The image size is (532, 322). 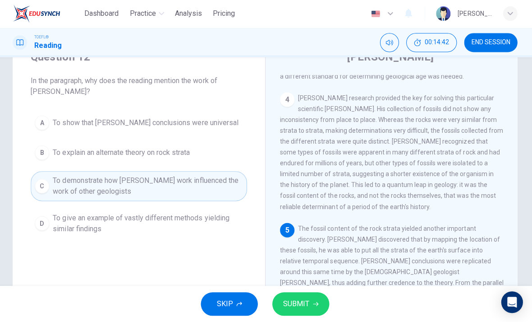 I want to click on span: Practice, so click(x=144, y=14).